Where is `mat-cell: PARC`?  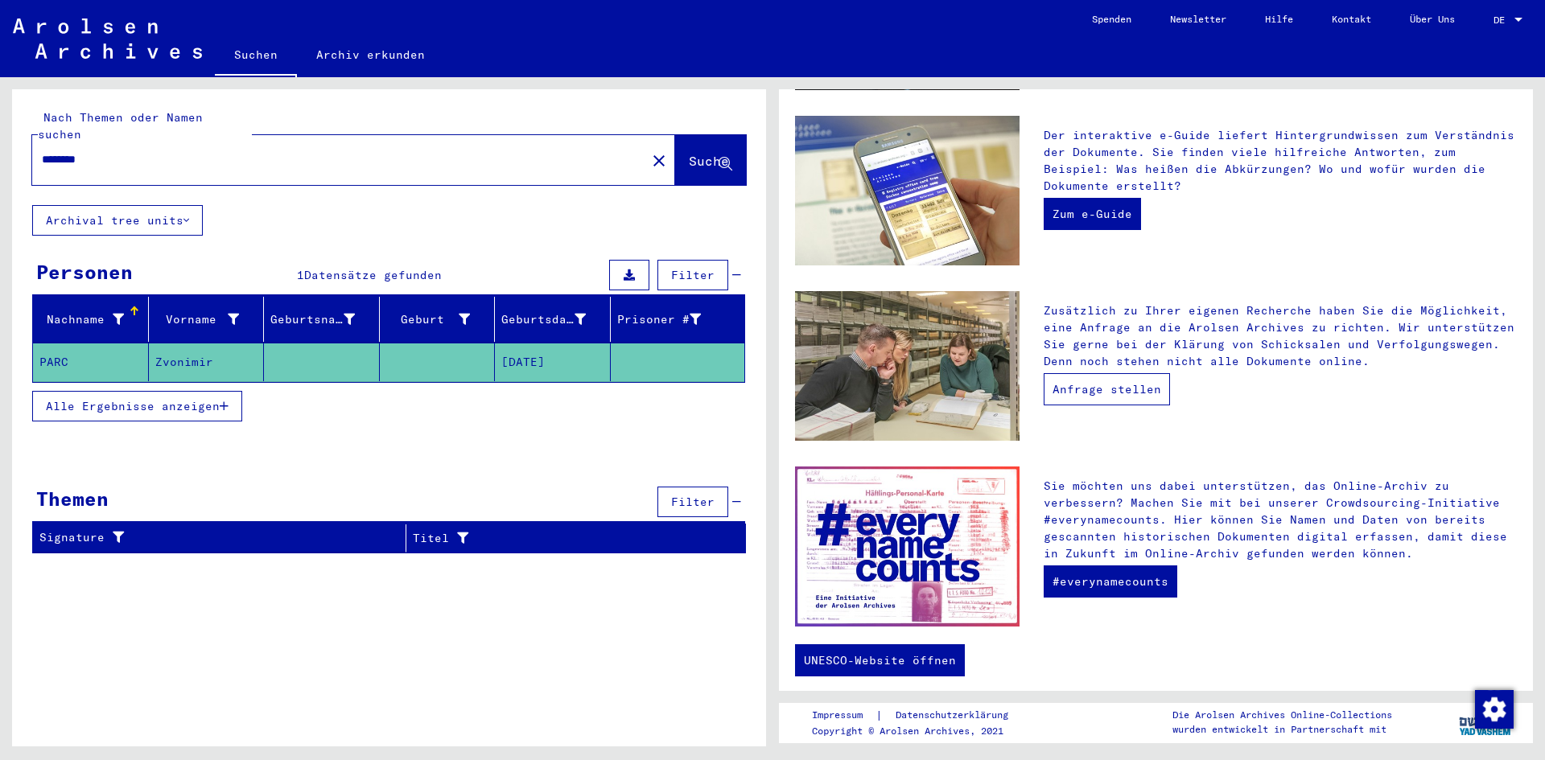
mat-cell: PARC is located at coordinates (91, 362).